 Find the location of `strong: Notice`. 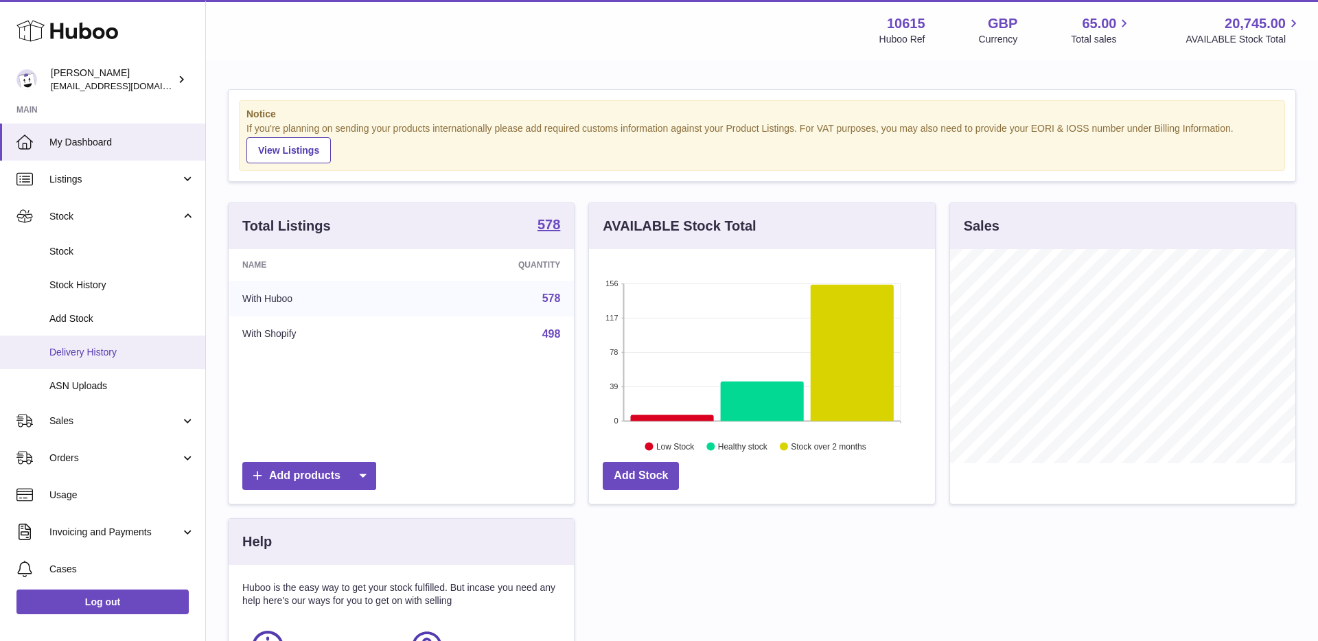

strong: Notice is located at coordinates (762, 114).